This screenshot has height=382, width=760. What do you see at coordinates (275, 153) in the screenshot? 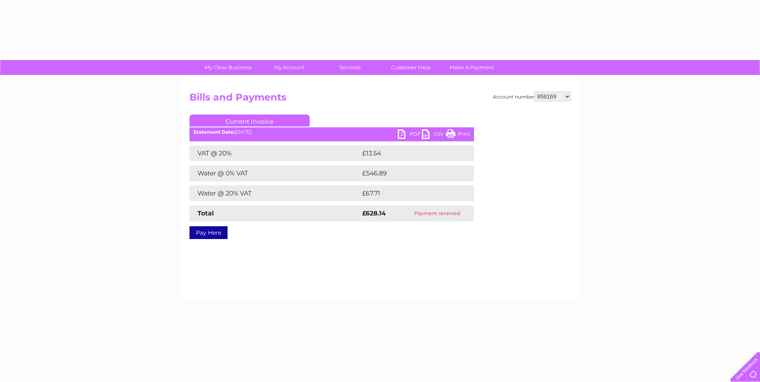
I see `td: VAT @ 20%` at bounding box center [275, 153].